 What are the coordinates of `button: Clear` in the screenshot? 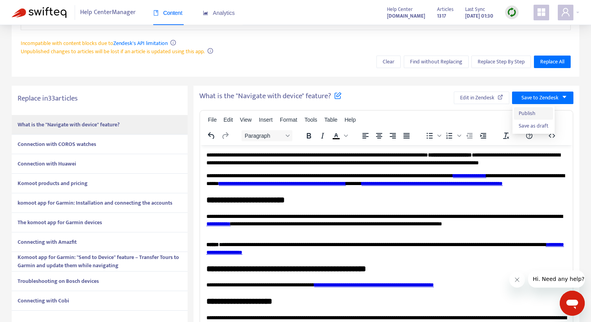 It's located at (389, 62).